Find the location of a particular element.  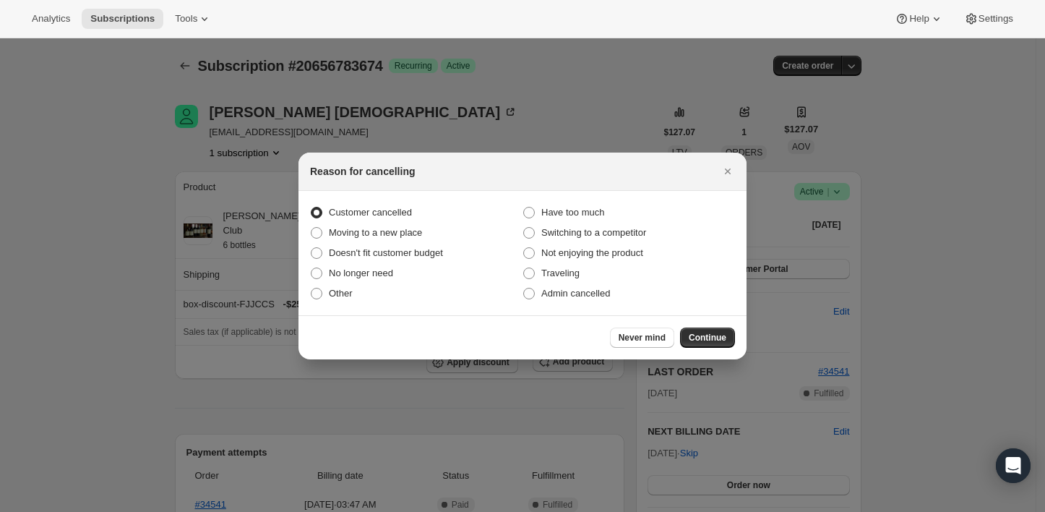

span: Other is located at coordinates (340, 293).